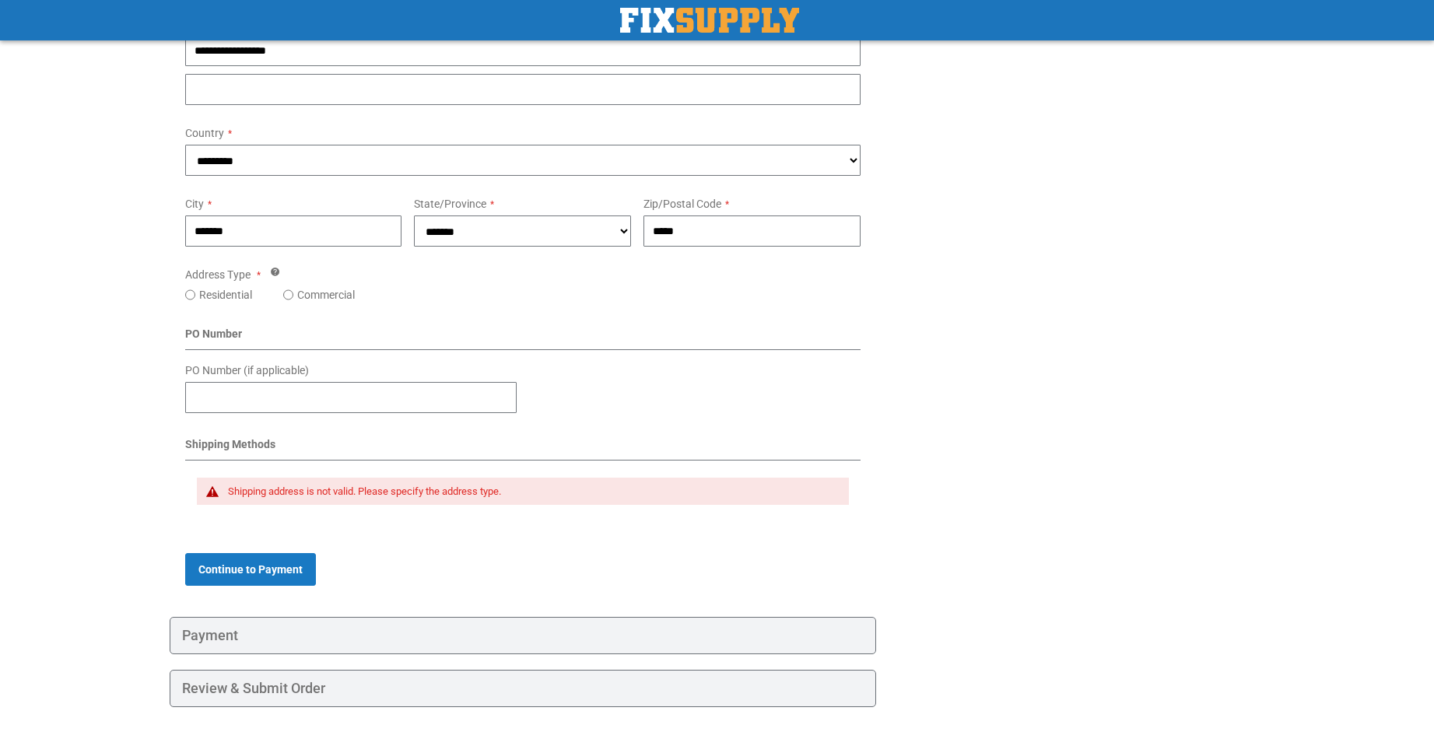 This screenshot has height=746, width=1434. What do you see at coordinates (710, 20) in the screenshot?
I see `a: store logo` at bounding box center [710, 20].